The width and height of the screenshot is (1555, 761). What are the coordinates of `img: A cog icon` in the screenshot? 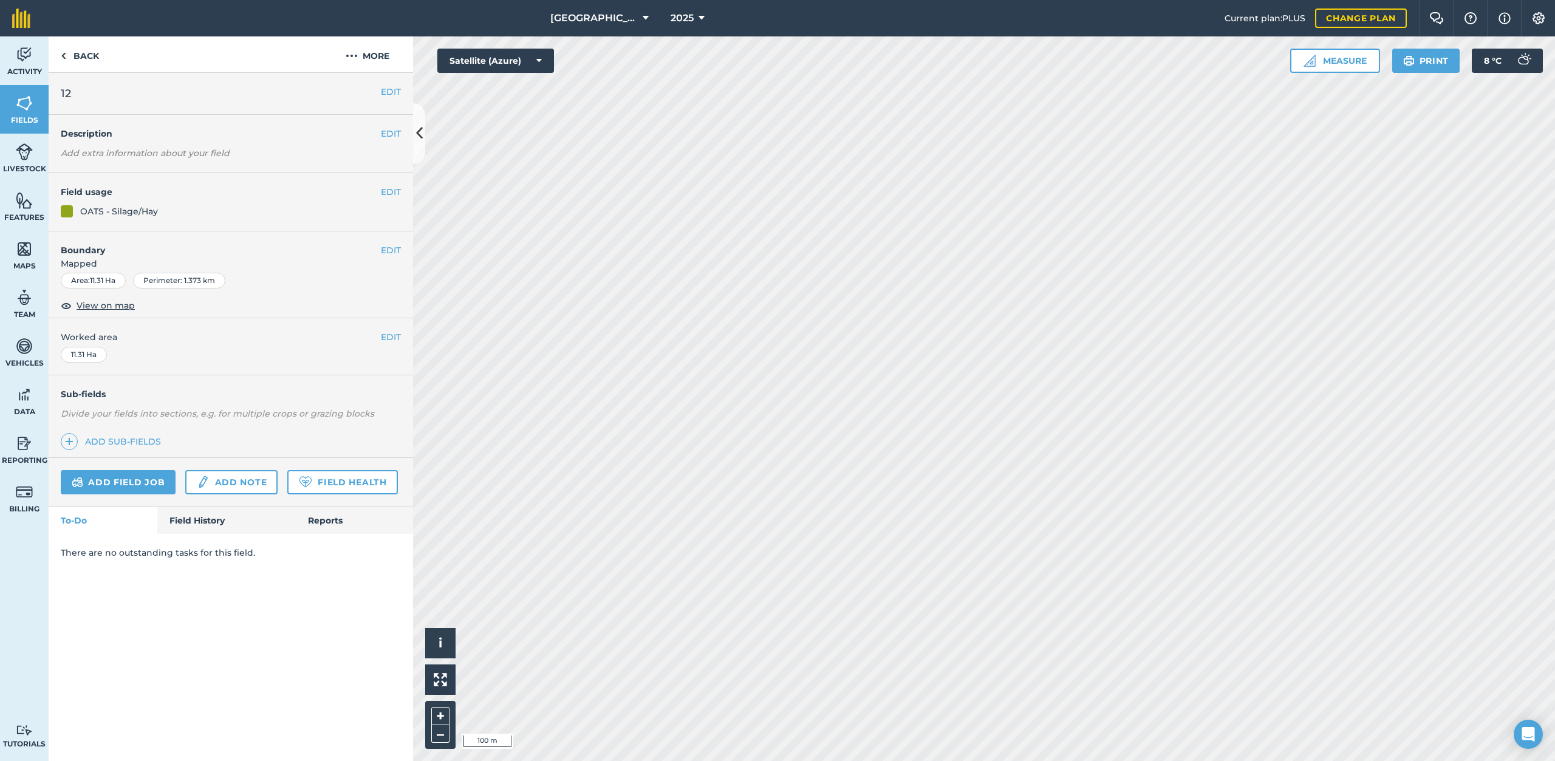 It's located at (1539, 18).